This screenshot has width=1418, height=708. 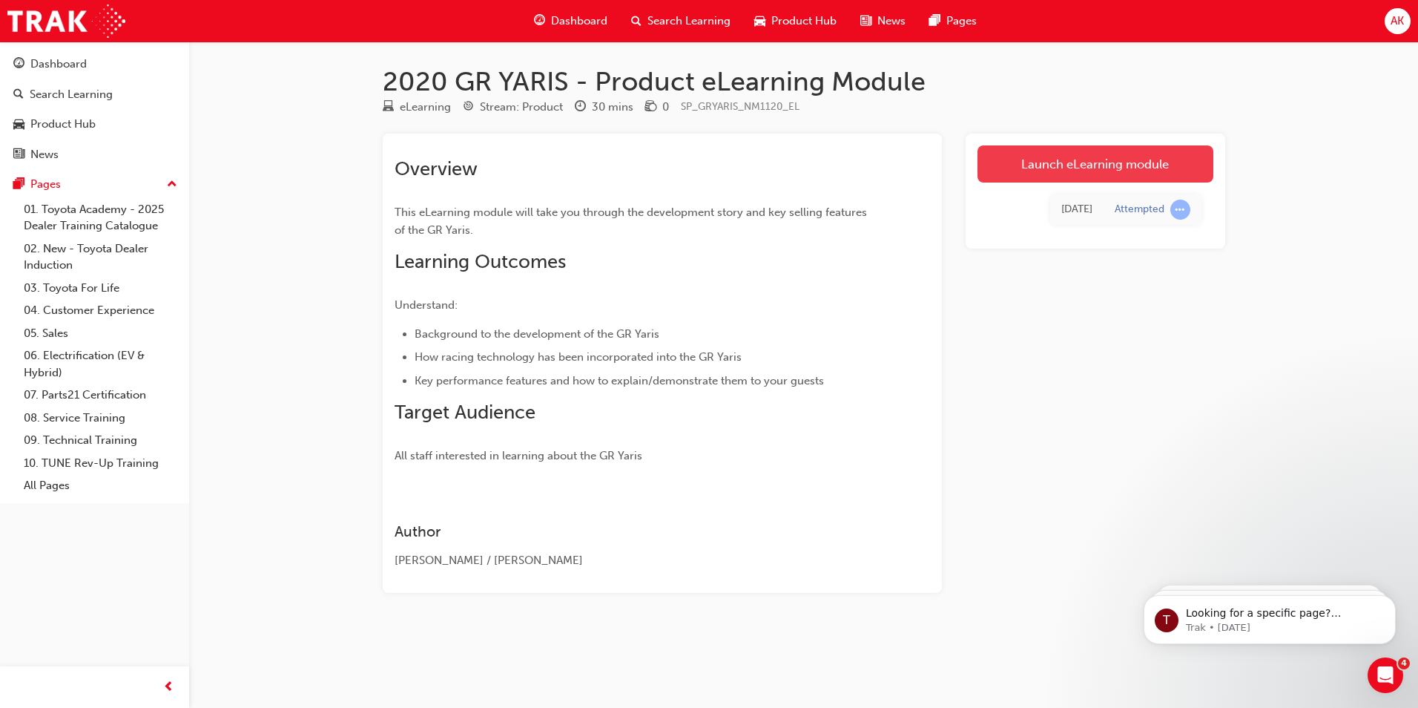 What do you see at coordinates (1398, 21) in the screenshot?
I see `button: AK` at bounding box center [1398, 21].